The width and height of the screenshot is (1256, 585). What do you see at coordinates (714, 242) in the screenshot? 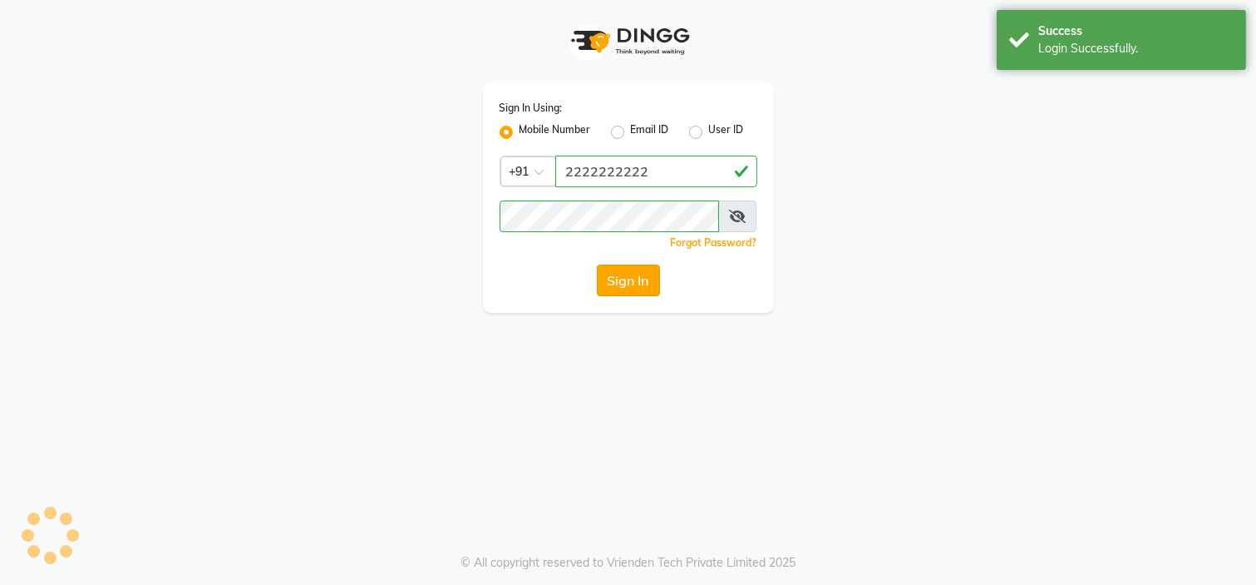
I see `a: Forgot Password?` at bounding box center [714, 242].